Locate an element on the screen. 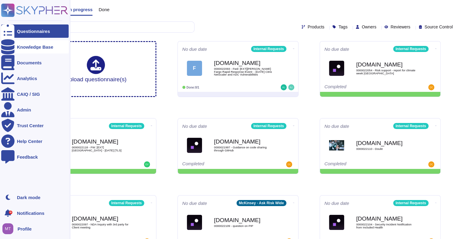 The image size is (460, 239). div: Dark mode is located at coordinates (29, 197).